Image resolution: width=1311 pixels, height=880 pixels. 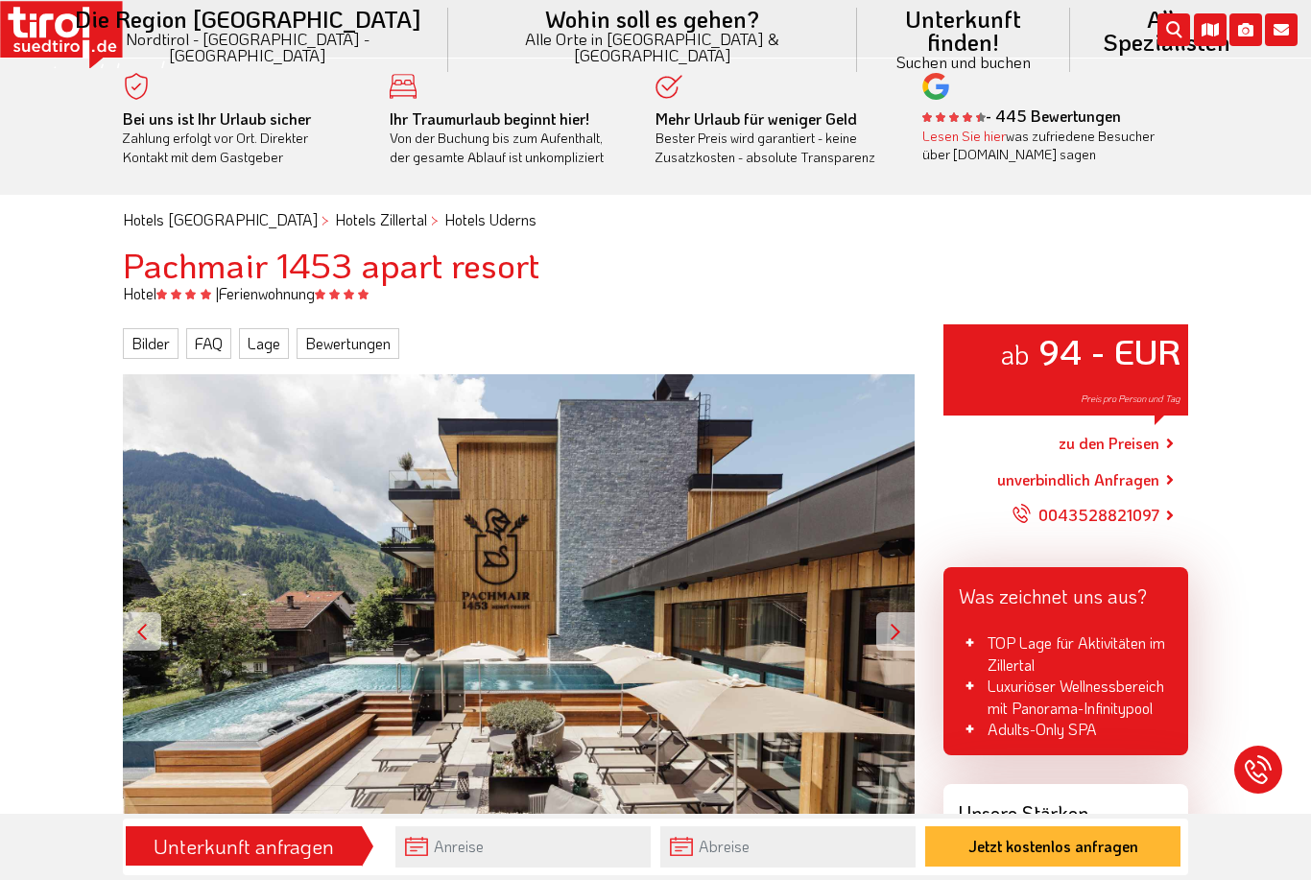 What do you see at coordinates (348, 344) in the screenshot?
I see `a: Bewertungen` at bounding box center [348, 344].